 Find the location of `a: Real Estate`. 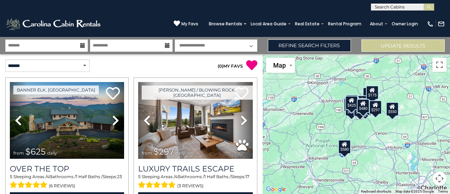

a: Real Estate is located at coordinates (307, 24).